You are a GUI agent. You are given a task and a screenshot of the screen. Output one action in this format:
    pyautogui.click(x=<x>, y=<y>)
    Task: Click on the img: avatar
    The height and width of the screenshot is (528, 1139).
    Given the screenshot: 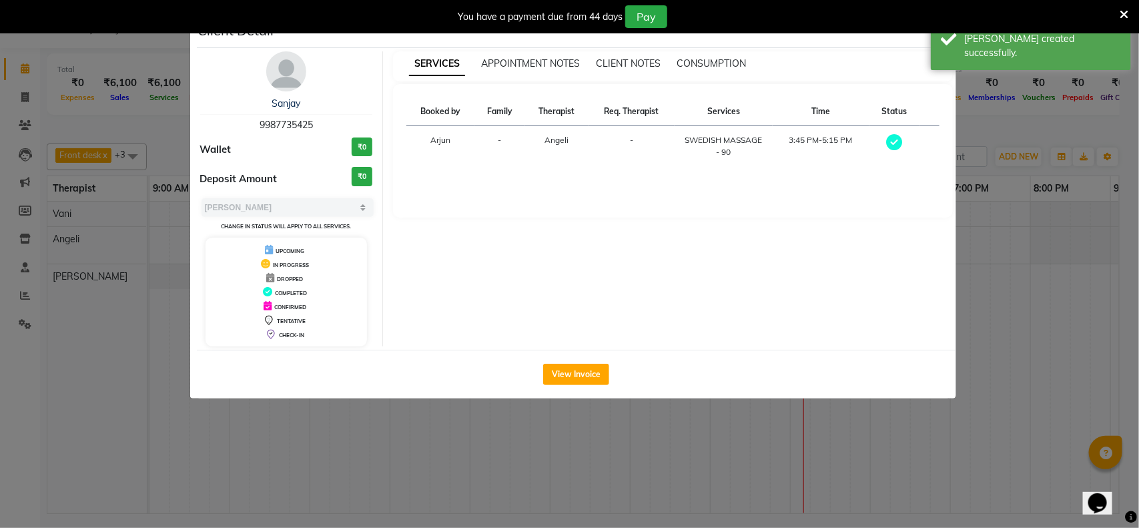 What is the action you would take?
    pyautogui.click(x=286, y=71)
    